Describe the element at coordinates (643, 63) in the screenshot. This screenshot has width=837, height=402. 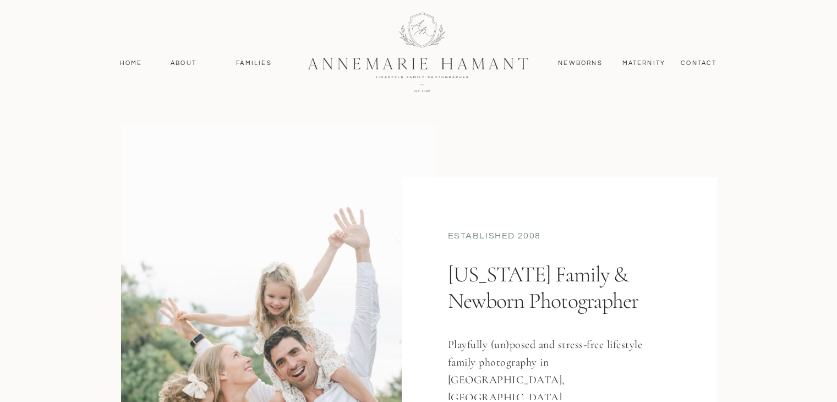
I see `nav: MAternity` at that location.